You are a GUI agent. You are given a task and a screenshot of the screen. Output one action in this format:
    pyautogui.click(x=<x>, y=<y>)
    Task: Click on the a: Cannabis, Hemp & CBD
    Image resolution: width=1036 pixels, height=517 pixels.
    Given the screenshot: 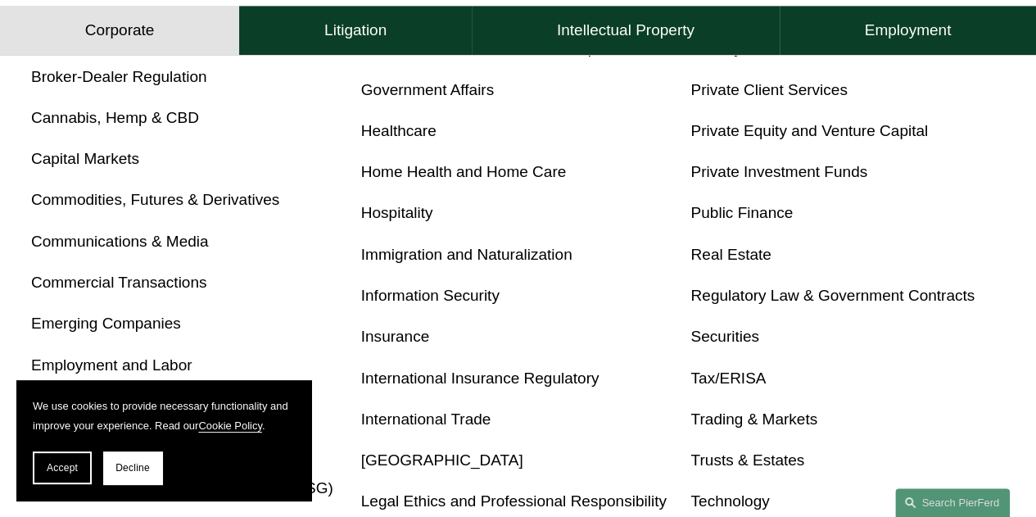 What is the action you would take?
    pyautogui.click(x=115, y=117)
    